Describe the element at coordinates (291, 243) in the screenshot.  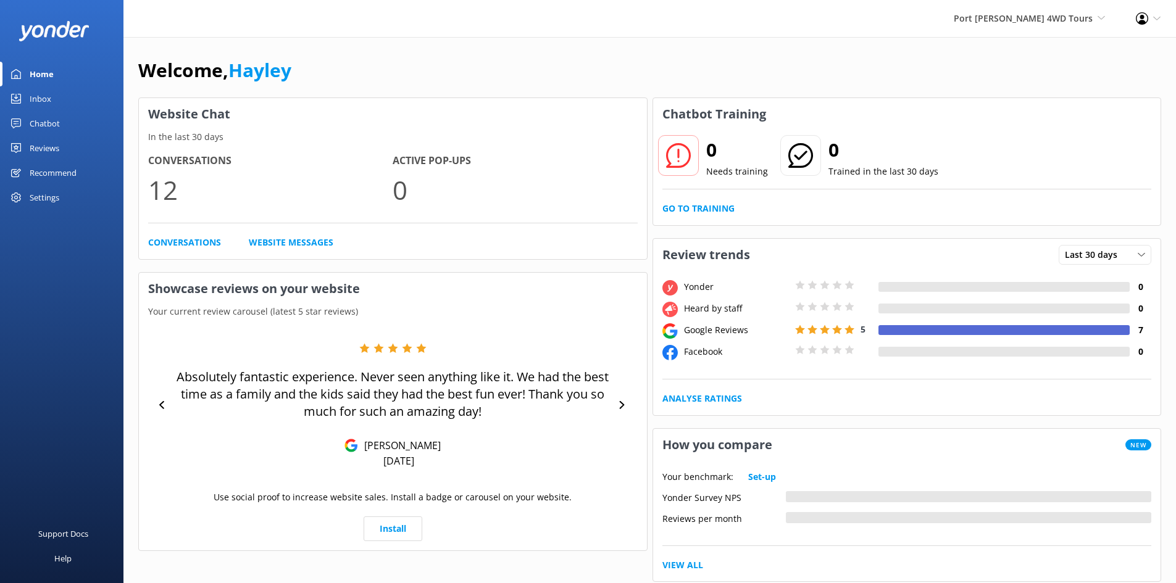
I see `a: Website Messages` at that location.